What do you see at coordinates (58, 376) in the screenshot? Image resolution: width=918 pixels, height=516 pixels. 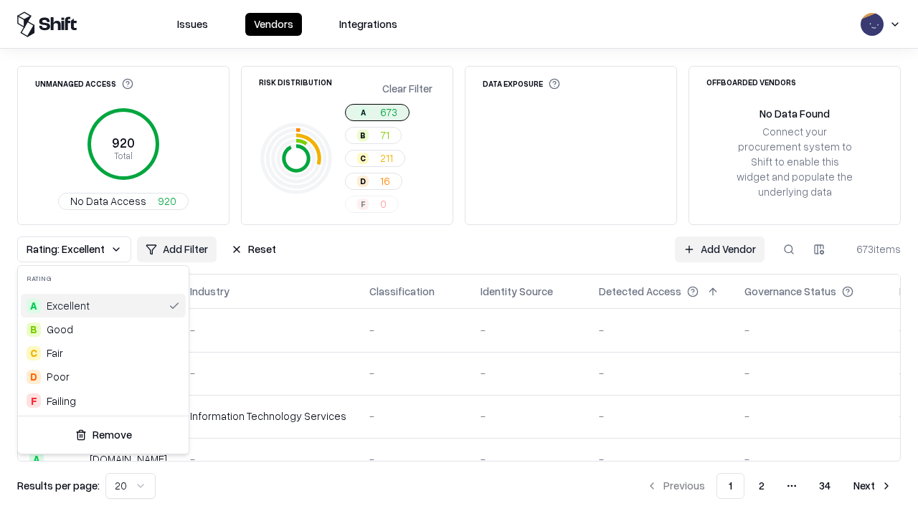 I see `div: Poor` at bounding box center [58, 376].